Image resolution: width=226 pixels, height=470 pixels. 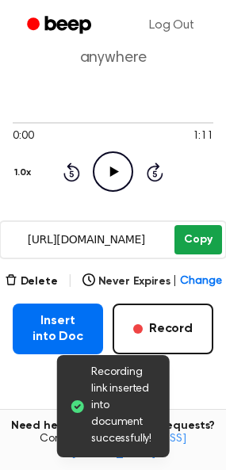 I want to click on button: 1.0x, so click(x=25, y=173).